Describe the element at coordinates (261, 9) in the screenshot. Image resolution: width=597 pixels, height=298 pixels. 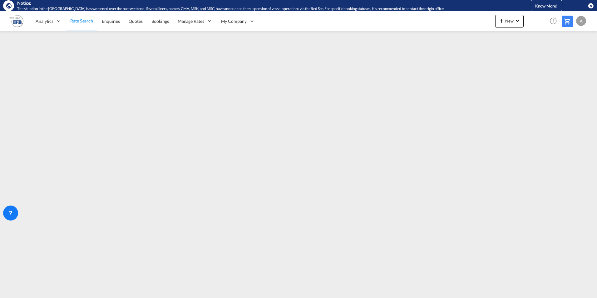
I see `div: The situation in the Red Sea has worsened over the past weekend. Several liners, namely CMA, MSK,...` at that location.